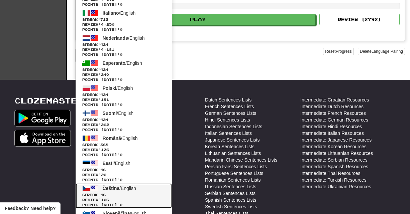 This screenshot has width=410, height=214. Describe the element at coordinates (49, 101) in the screenshot. I see `a: Clozemaster` at that location.